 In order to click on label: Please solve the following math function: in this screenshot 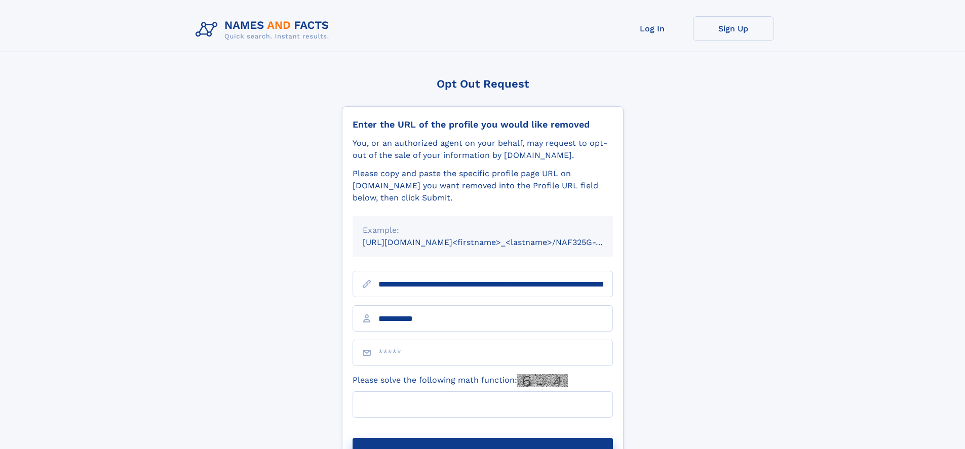, I will do `click(460, 381)`.